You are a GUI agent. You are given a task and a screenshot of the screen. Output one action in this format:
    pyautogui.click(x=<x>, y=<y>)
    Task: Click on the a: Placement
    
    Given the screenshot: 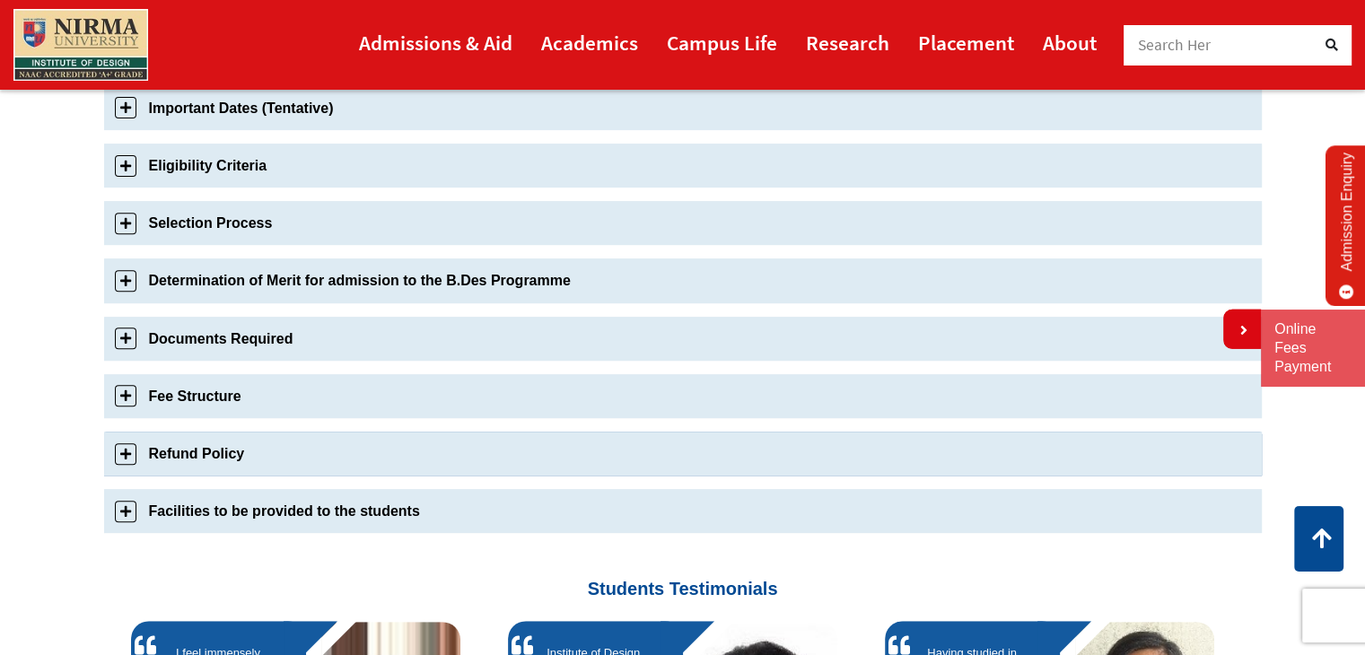 What is the action you would take?
    pyautogui.click(x=965, y=42)
    